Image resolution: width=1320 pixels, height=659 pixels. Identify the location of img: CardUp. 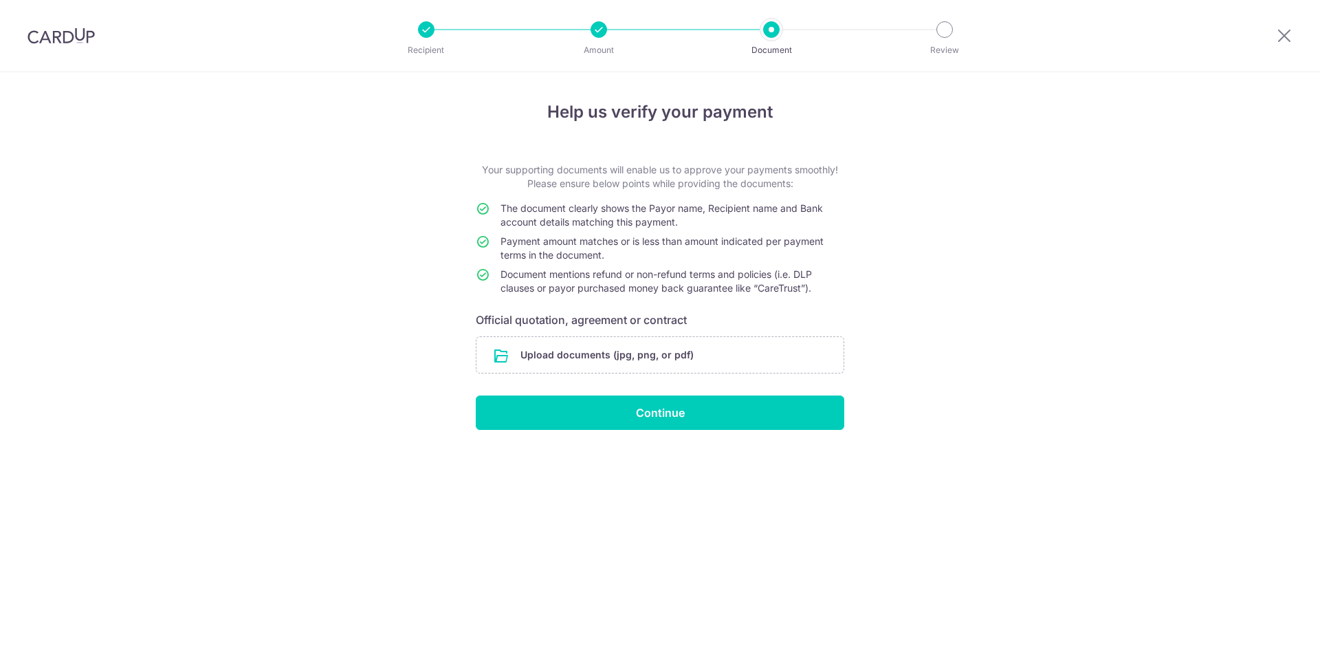
(61, 36).